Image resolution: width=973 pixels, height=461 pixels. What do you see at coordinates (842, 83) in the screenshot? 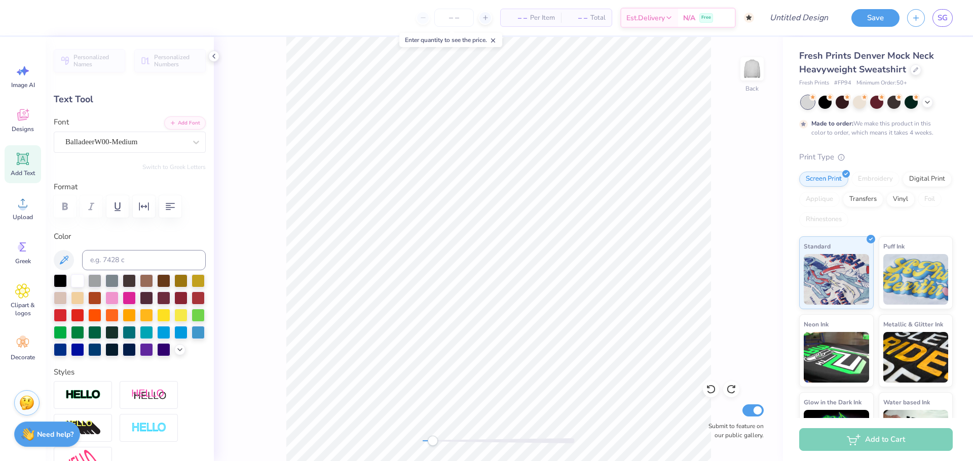
I see `span: # FP94` at bounding box center [842, 83].